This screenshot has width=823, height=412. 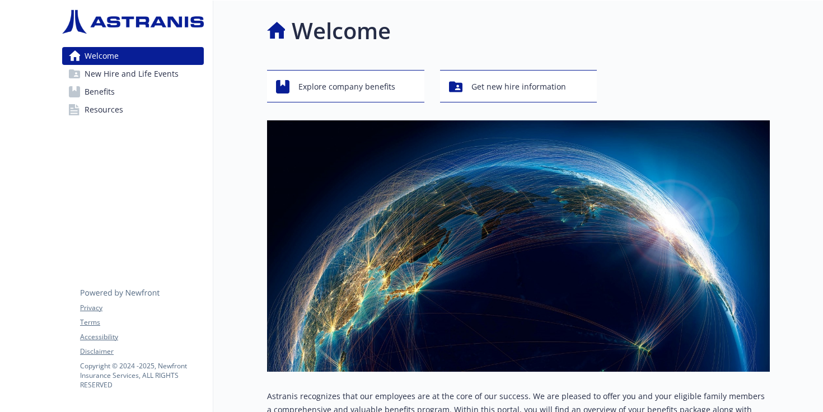 I want to click on span: Explore company benefits, so click(x=347, y=87).